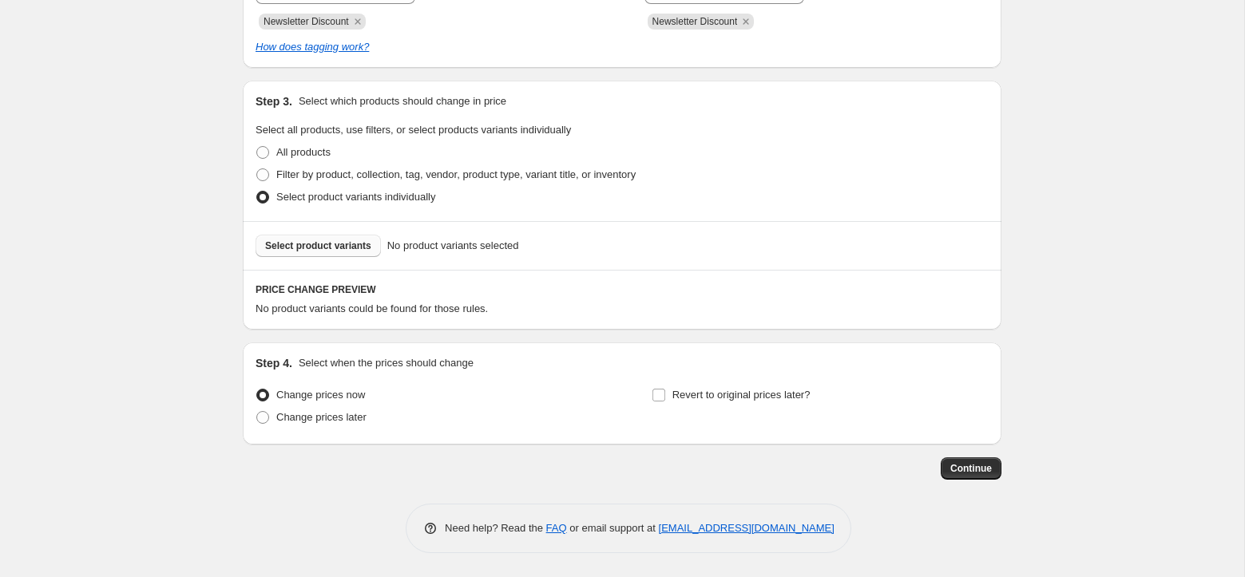  What do you see at coordinates (495, 528) in the screenshot?
I see `span: Need help? Read the` at bounding box center [495, 528].